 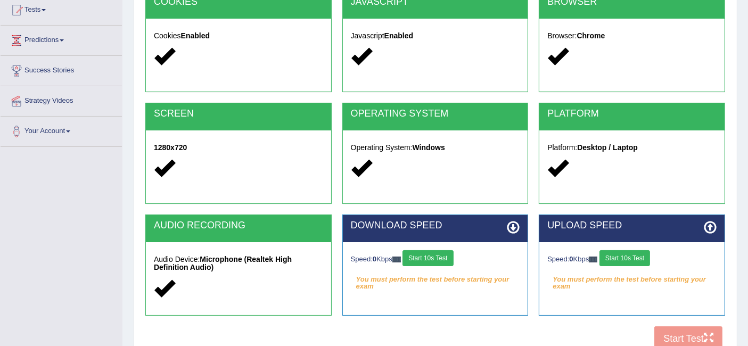 I want to click on h5: Operating System:, so click(x=435, y=147).